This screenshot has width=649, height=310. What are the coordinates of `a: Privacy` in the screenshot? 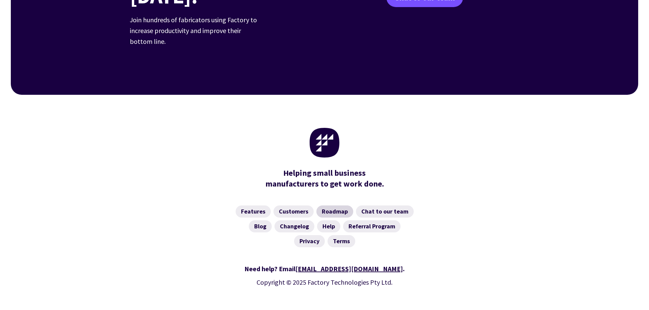 It's located at (309, 242).